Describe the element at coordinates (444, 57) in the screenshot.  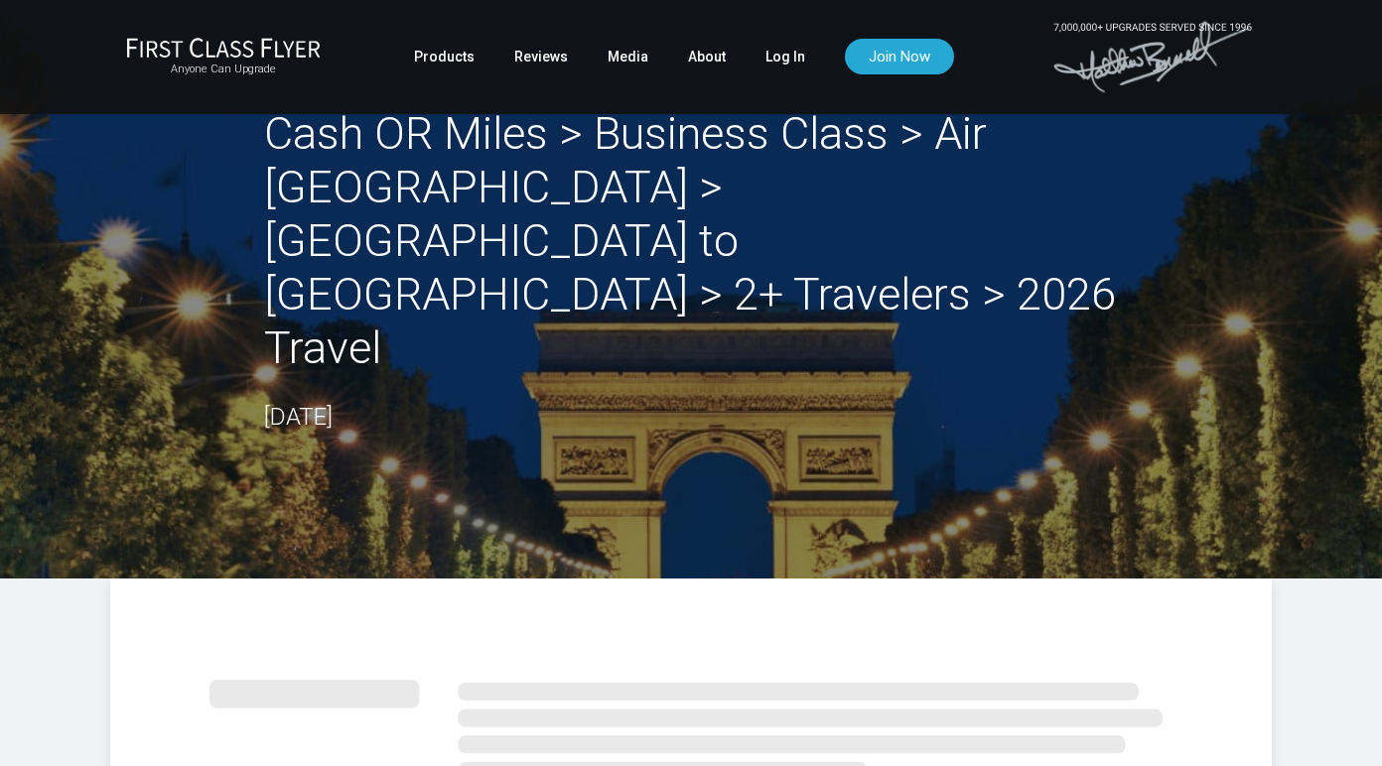
I see `a: Products` at that location.